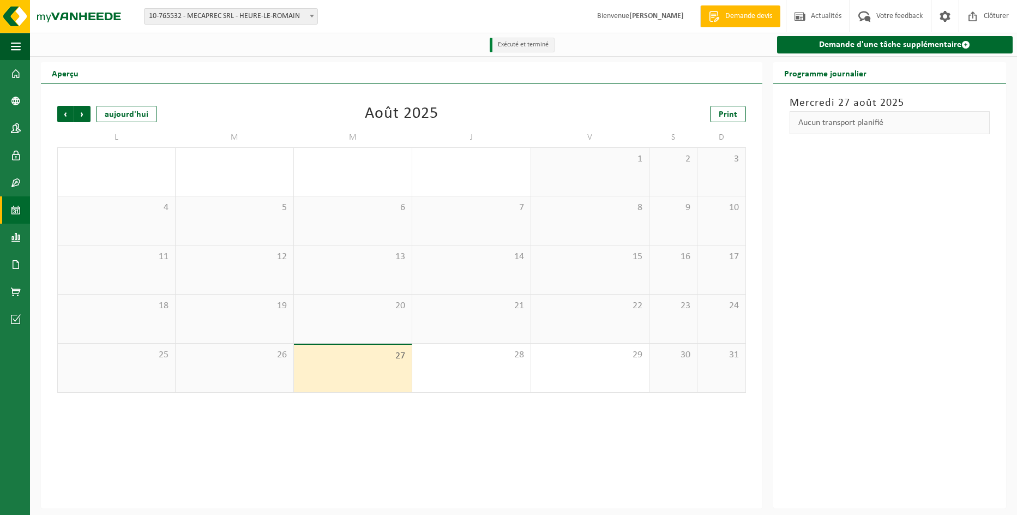 Image resolution: width=1017 pixels, height=515 pixels. Describe the element at coordinates (590, 355) in the screenshot. I see `span: 29` at that location.